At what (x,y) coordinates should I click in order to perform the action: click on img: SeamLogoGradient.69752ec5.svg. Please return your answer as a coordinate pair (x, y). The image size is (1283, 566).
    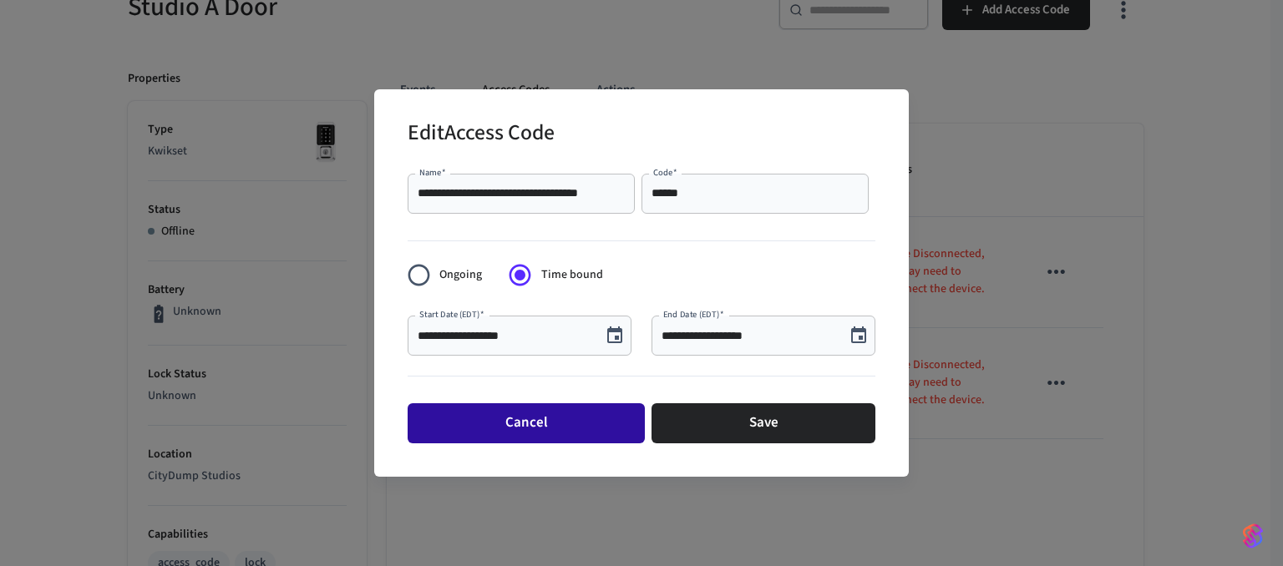
    Looking at the image, I should click on (1253, 536).